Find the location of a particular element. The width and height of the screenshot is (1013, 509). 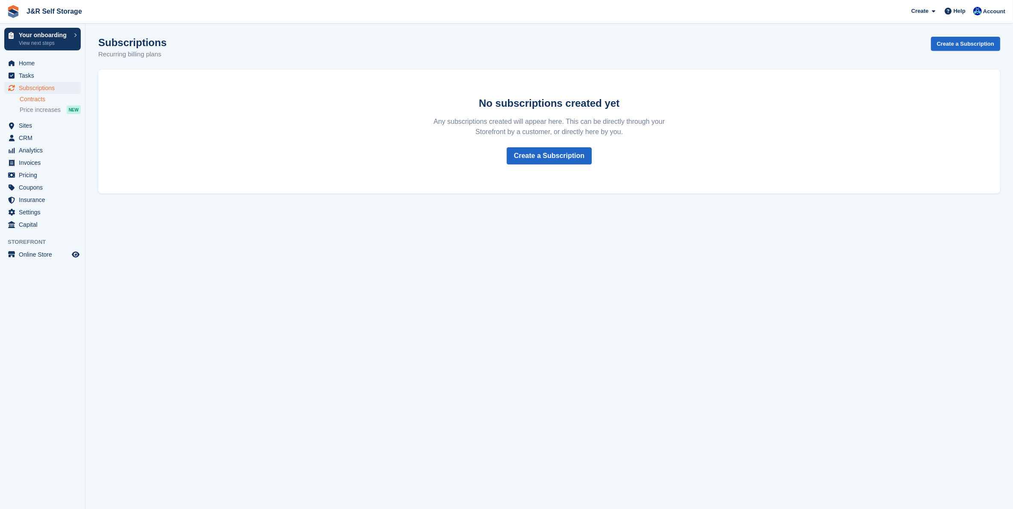

span: Storefront is located at coordinates (46, 242).